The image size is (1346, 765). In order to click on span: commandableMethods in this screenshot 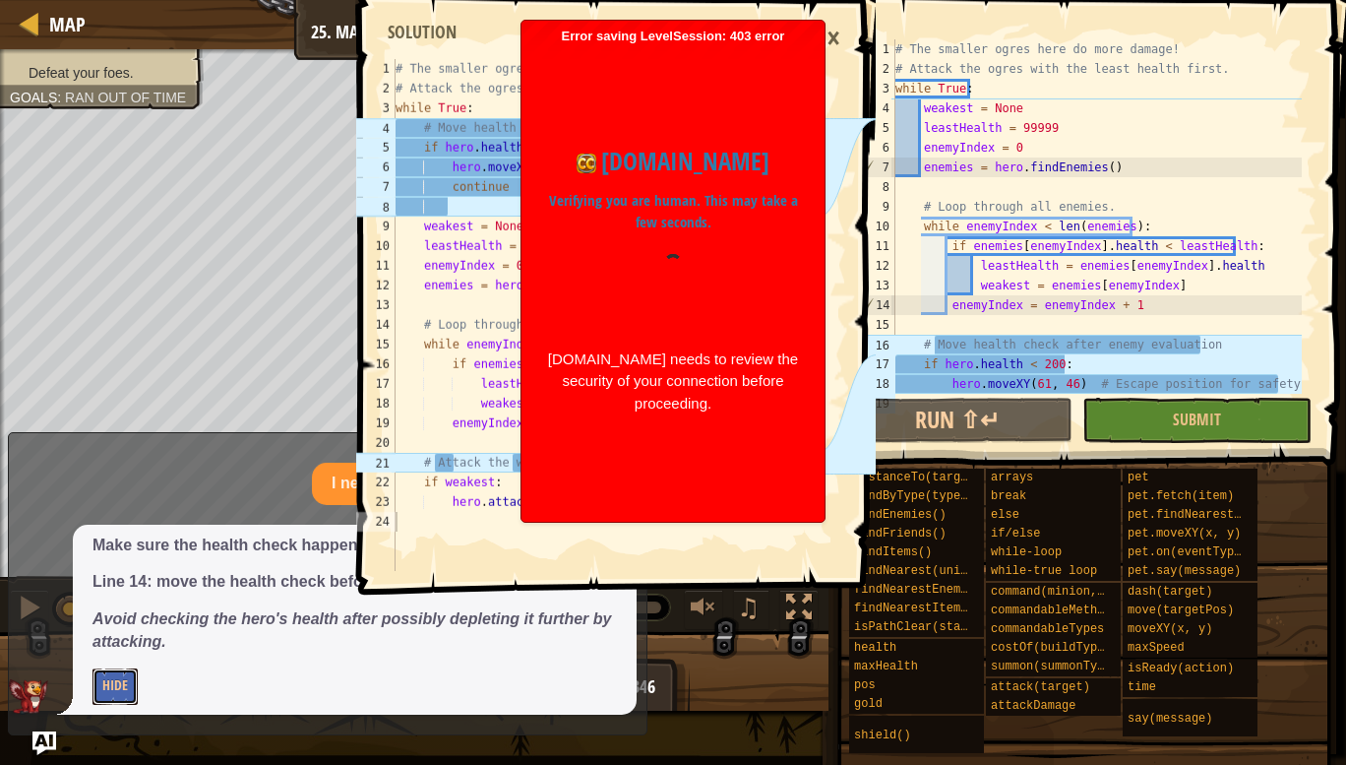, I will do `click(1055, 610)`.